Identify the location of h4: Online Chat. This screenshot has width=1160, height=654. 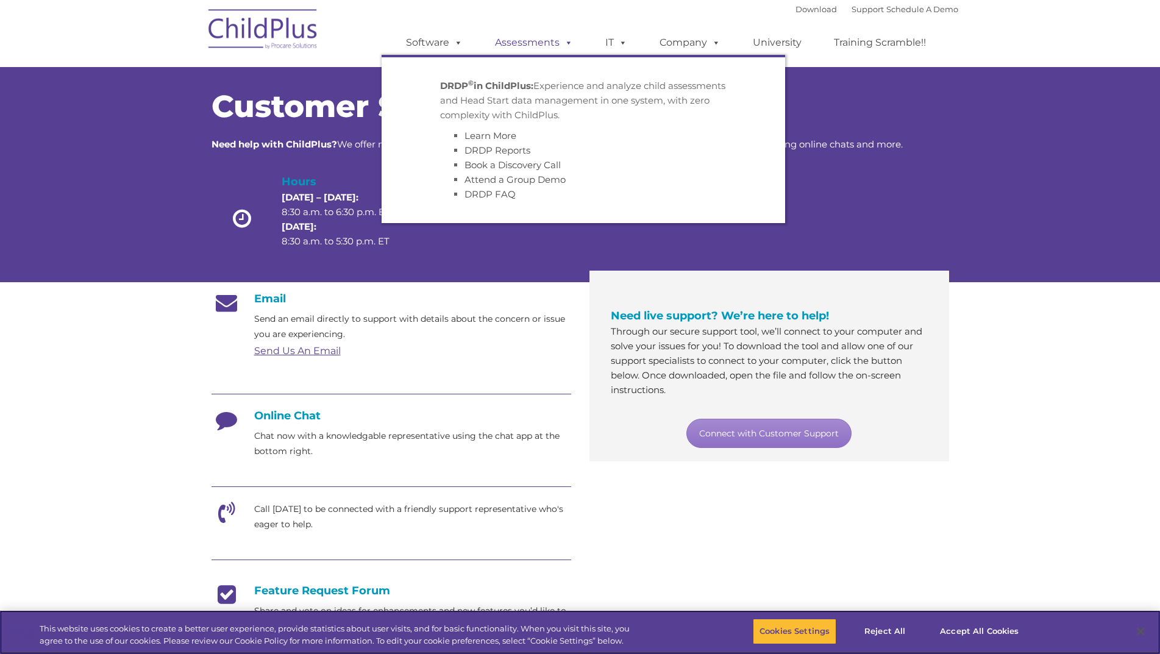
(391, 416).